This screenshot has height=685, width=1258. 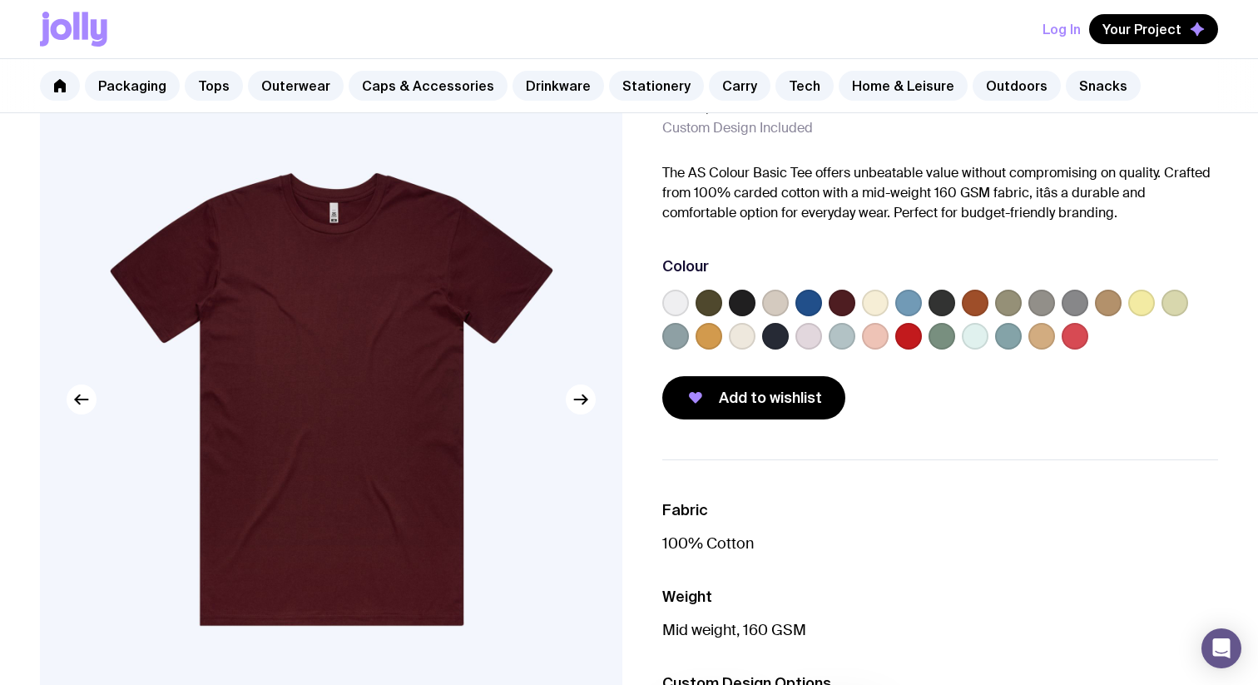 What do you see at coordinates (1221, 648) in the screenshot?
I see `div: Open Intercom Messenger` at bounding box center [1221, 648].